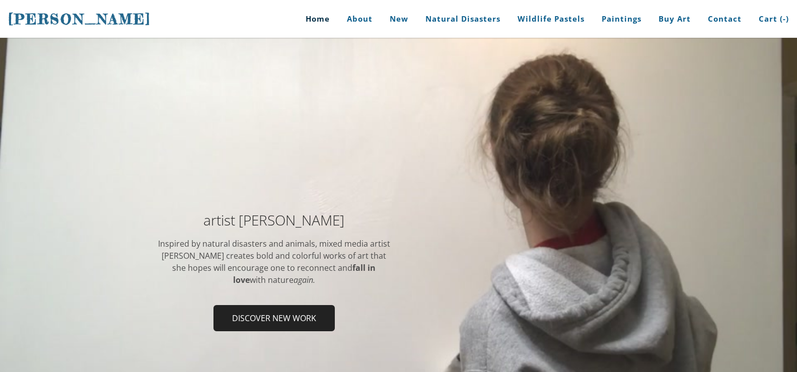 The image size is (797, 372). I want to click on em: again., so click(304, 280).